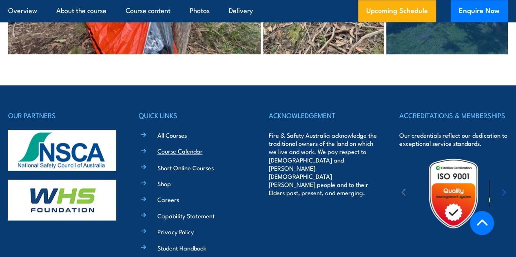 The height and width of the screenshot is (257, 516). What do you see at coordinates (186, 215) in the screenshot?
I see `a: Capability Statement` at bounding box center [186, 215].